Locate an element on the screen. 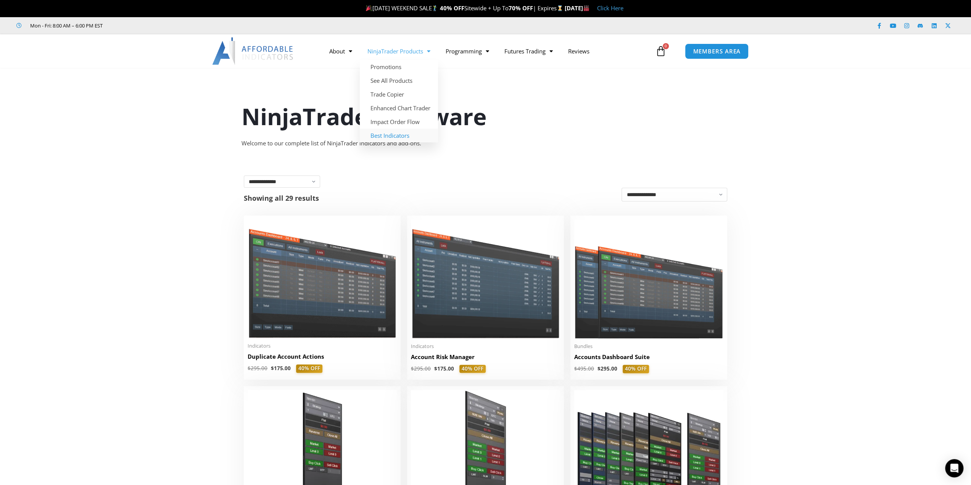  img: Account Risk Manager is located at coordinates (485, 279).